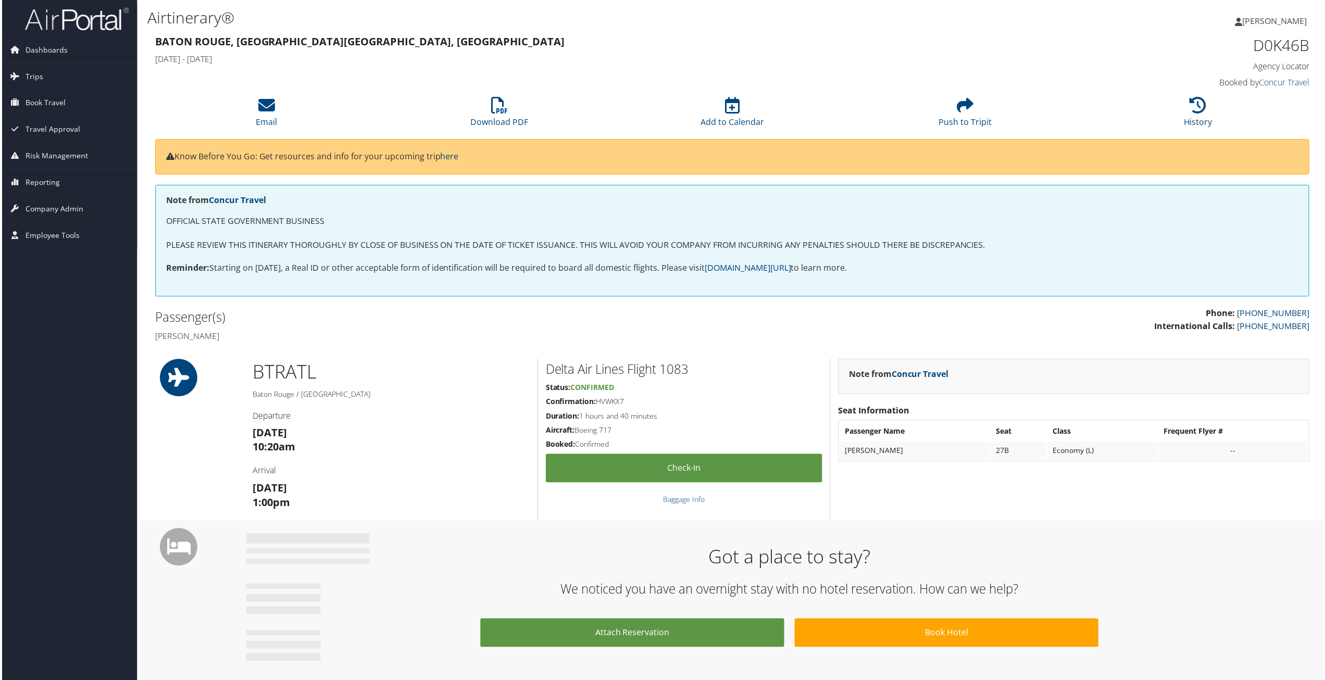 Image resolution: width=1325 pixels, height=680 pixels. I want to click on h4: Departure, so click(390, 417).